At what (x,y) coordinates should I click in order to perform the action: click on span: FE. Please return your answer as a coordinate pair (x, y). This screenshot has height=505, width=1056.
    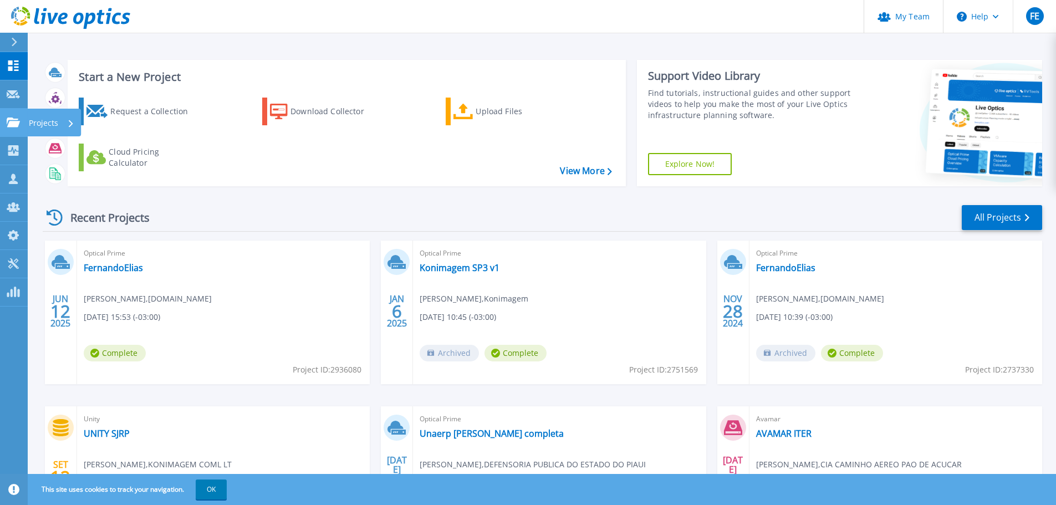
    Looking at the image, I should click on (1034, 16).